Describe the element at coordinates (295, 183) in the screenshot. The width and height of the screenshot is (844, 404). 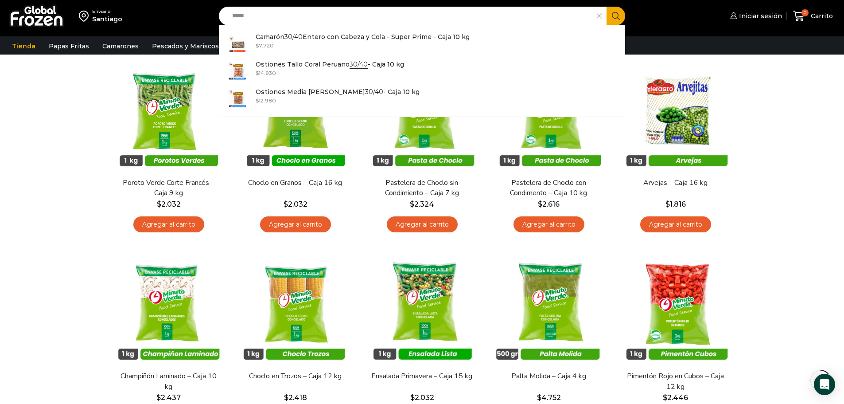
I see `a: Choclo en Granos – Caja 16 kg` at that location.